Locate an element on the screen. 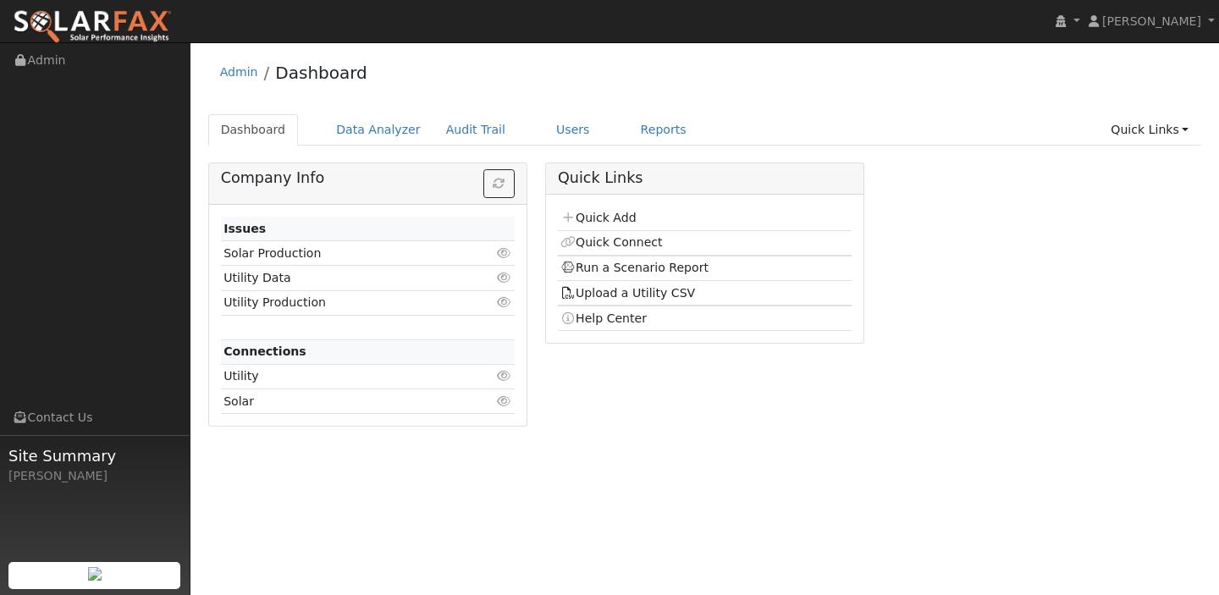 This screenshot has height=595, width=1219. a: Run a Scenario Report is located at coordinates (634, 267).